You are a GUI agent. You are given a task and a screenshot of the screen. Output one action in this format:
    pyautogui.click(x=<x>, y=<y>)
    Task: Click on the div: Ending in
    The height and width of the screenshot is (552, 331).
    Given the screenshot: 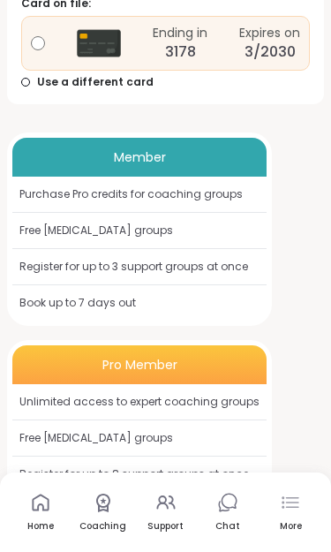 What is the action you would take?
    pyautogui.click(x=180, y=33)
    